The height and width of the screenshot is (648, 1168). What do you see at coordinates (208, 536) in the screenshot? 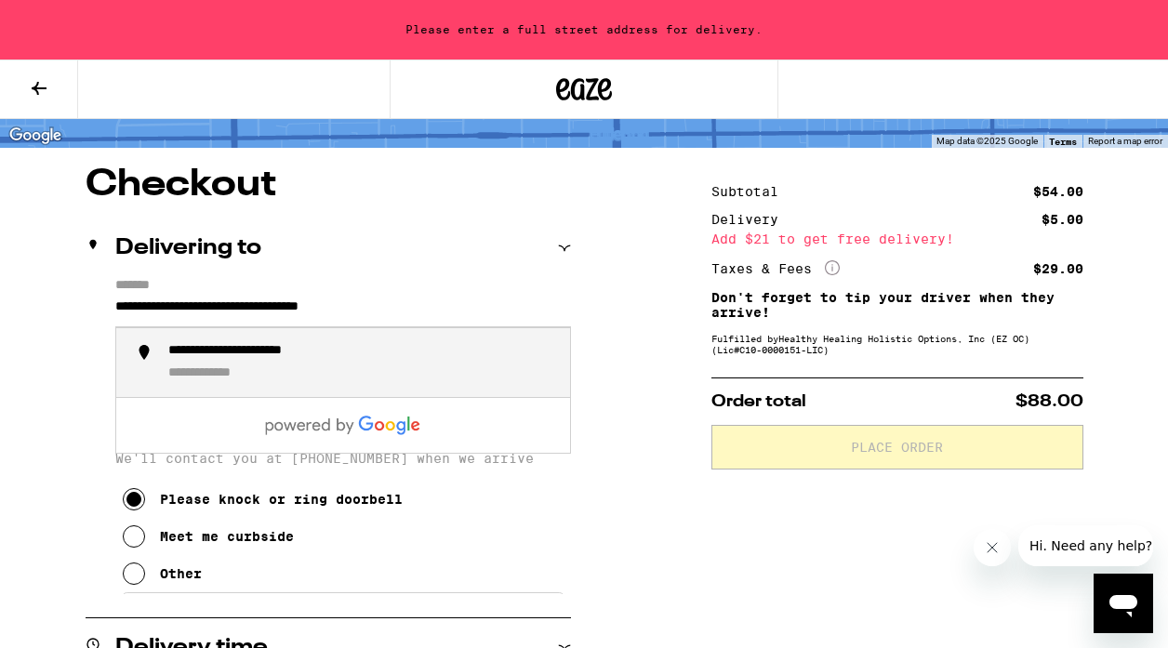
I see `button: Meet me curbside` at bounding box center [208, 536].